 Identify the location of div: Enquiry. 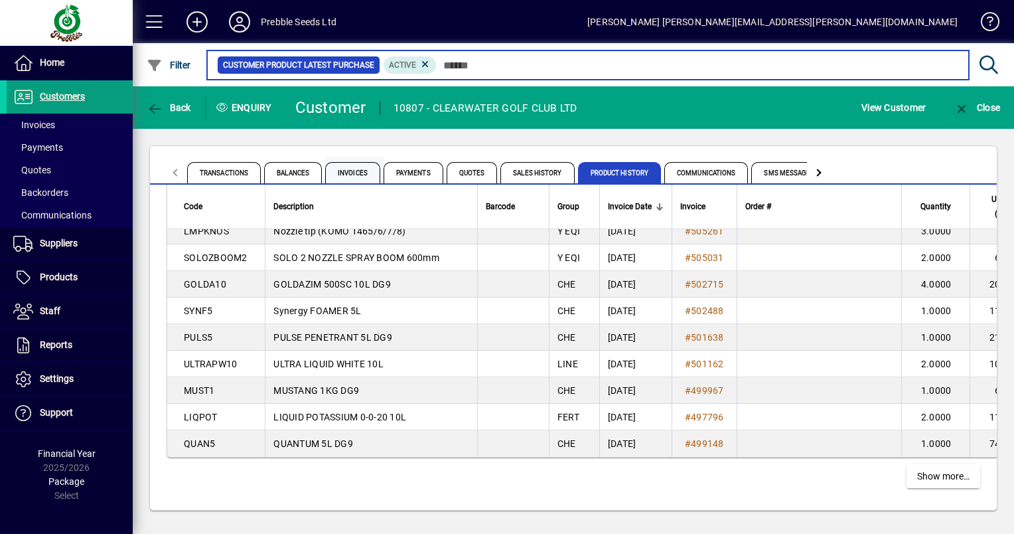
(246, 108).